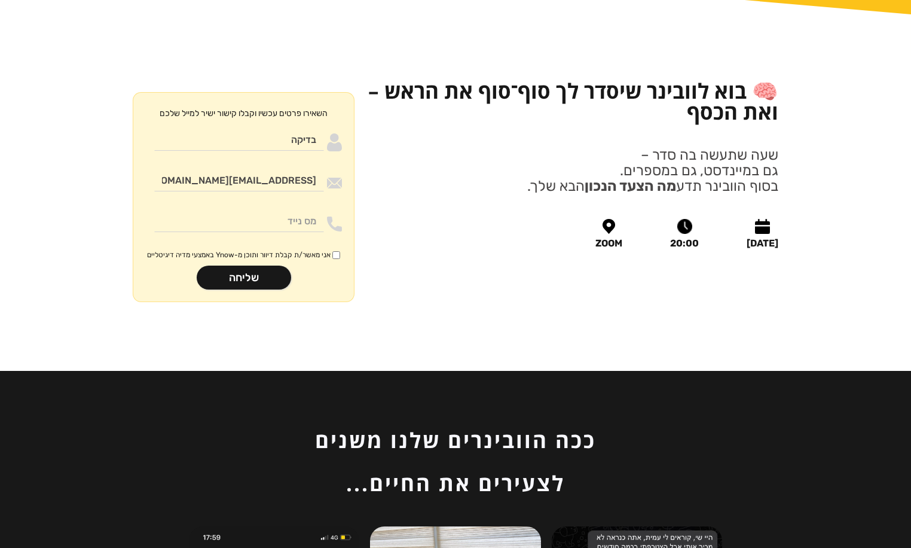 The width and height of the screenshot is (911, 548). What do you see at coordinates (653, 170) in the screenshot?
I see `p: שעה שתעשה בה סדר – גם במיינדסט, גם במספרים. בסוף הוובינר תדע הבא שלך.` at bounding box center [653, 170].